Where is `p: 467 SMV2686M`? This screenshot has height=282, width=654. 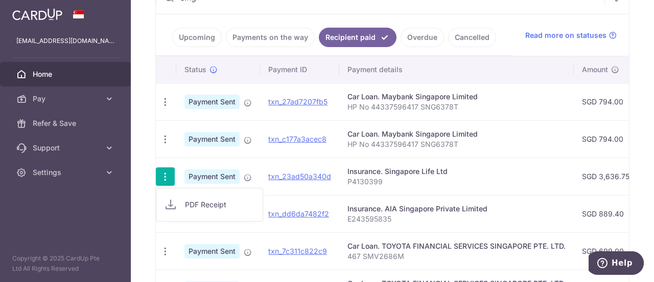
p: 467 SMV2686M is located at coordinates (456, 256).